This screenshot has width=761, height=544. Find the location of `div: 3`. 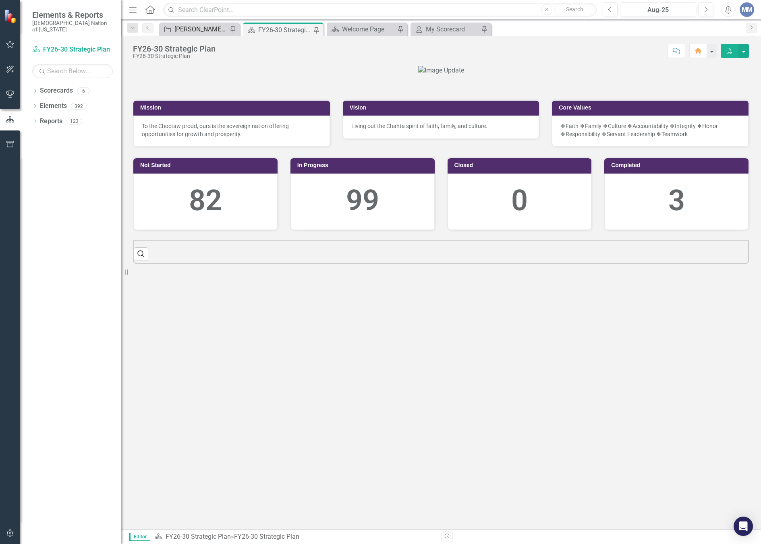

div: 3 is located at coordinates (676, 201).